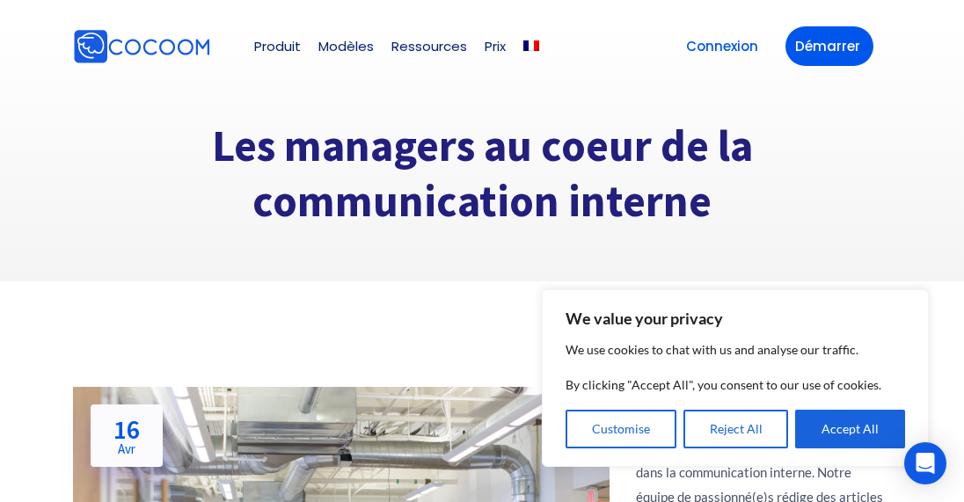 The image size is (964, 502). I want to click on a: Prix, so click(495, 46).